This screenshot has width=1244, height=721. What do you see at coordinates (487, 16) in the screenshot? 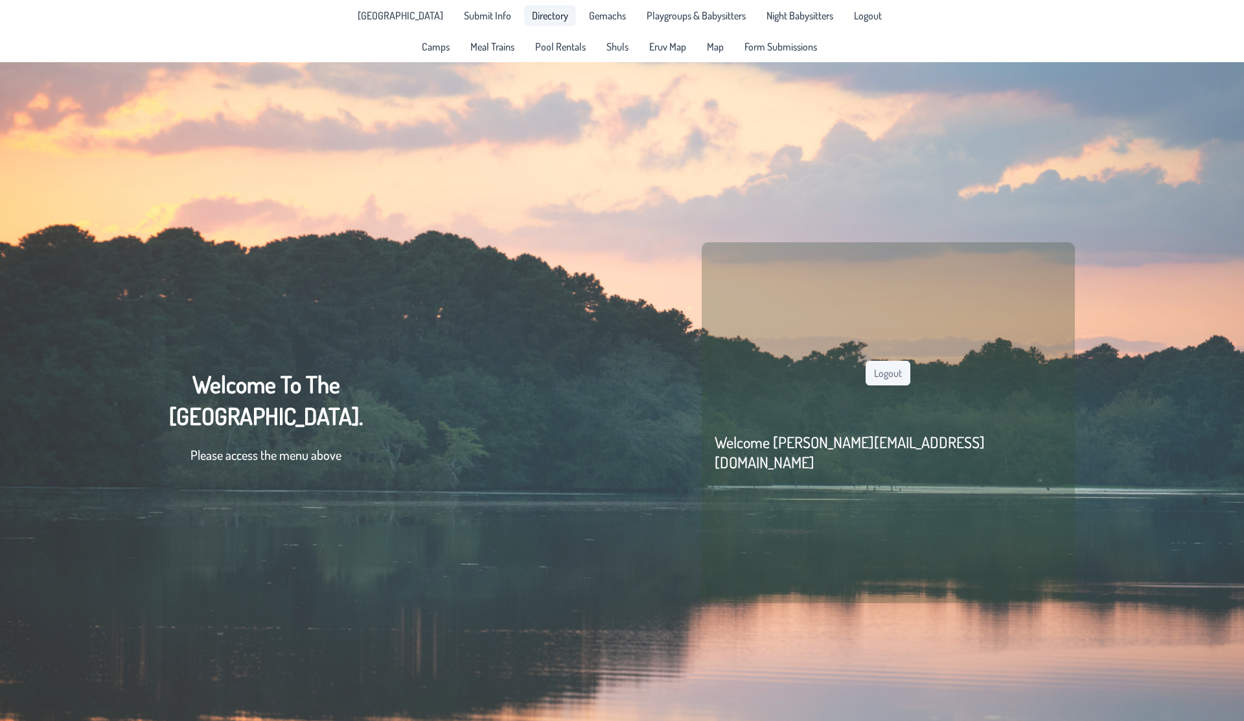
I see `a: Submit Info` at bounding box center [487, 16].